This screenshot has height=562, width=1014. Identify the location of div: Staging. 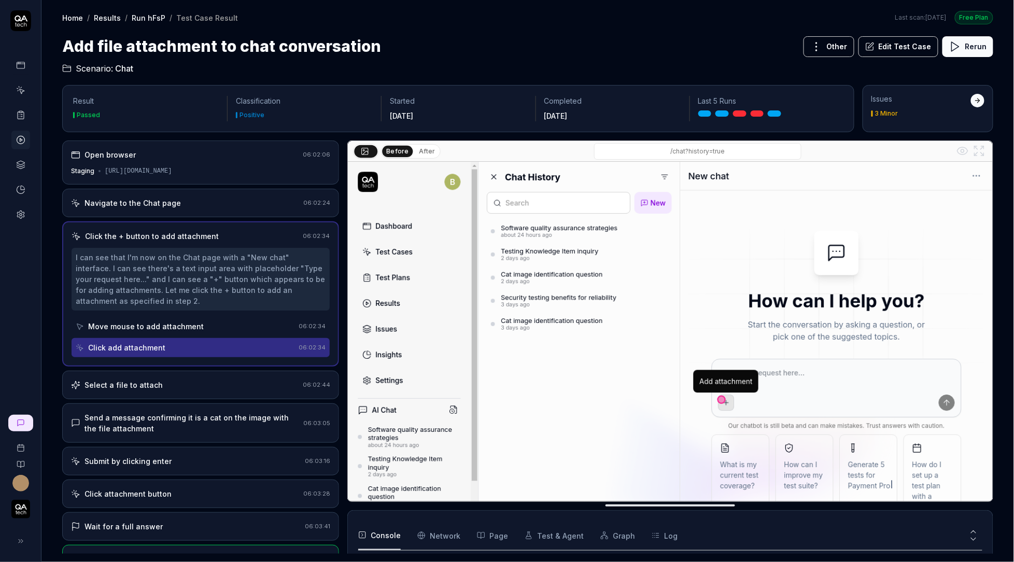
(82, 171).